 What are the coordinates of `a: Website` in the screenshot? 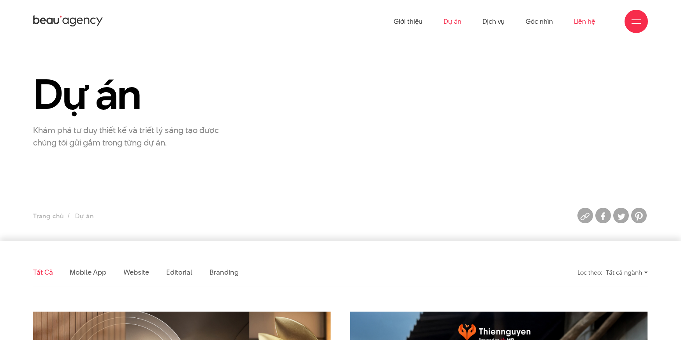 It's located at (136, 272).